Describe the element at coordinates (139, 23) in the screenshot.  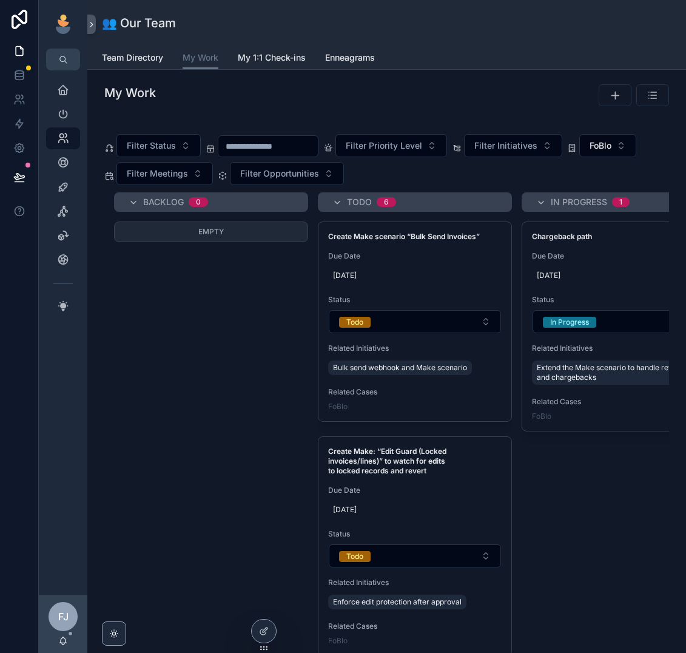
I see `h1: 👥 Our Team` at that location.